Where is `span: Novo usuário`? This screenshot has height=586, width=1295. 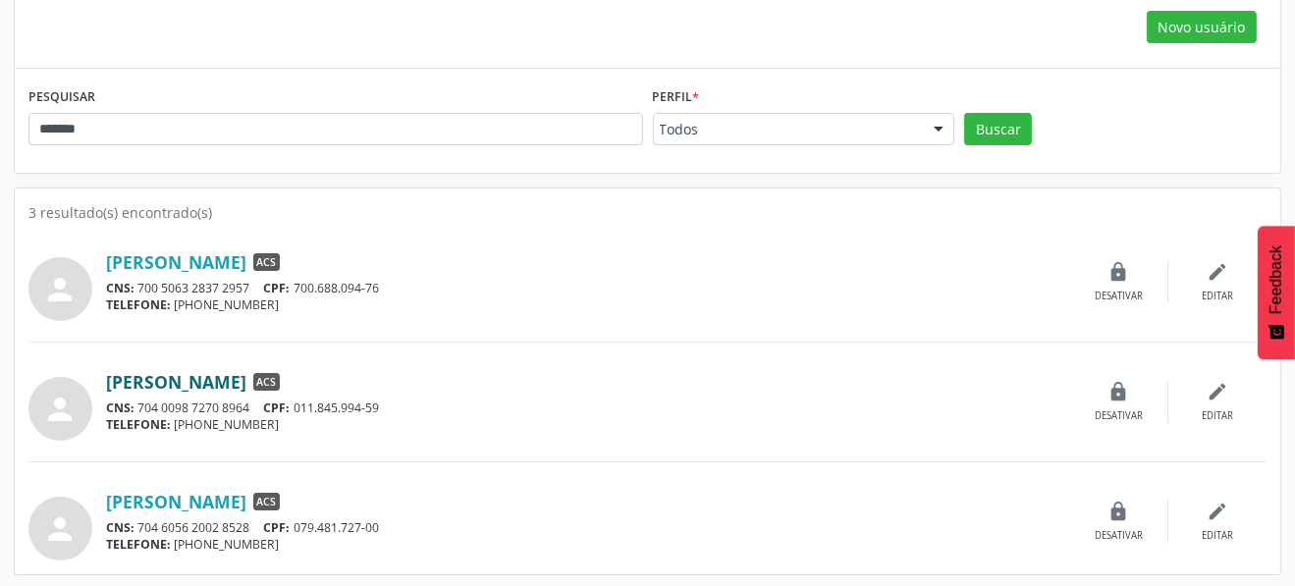 span: Novo usuário is located at coordinates (1202, 27).